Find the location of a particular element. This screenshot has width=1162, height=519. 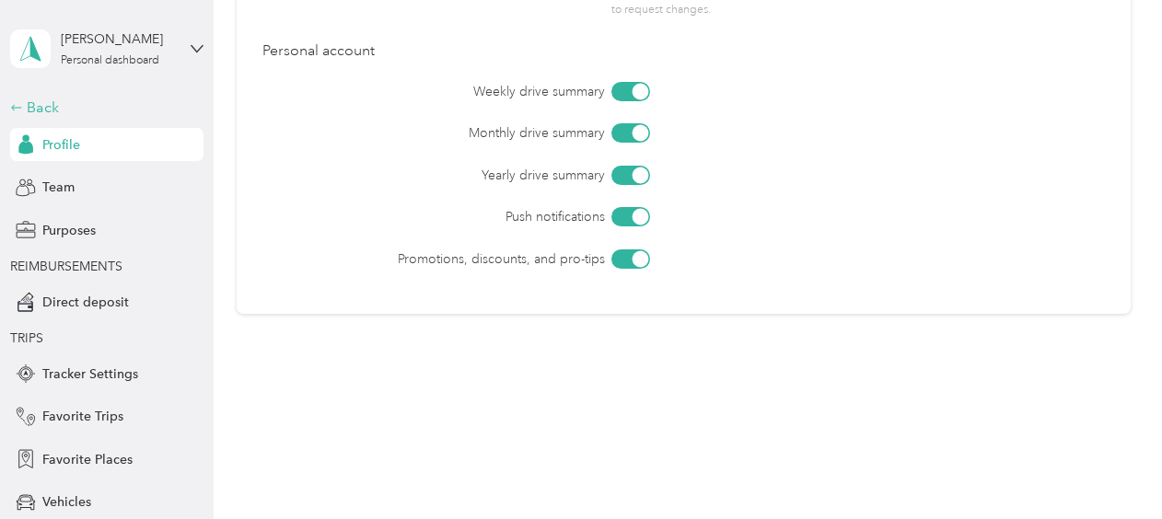

span: Favorite Trips is located at coordinates (83, 416).